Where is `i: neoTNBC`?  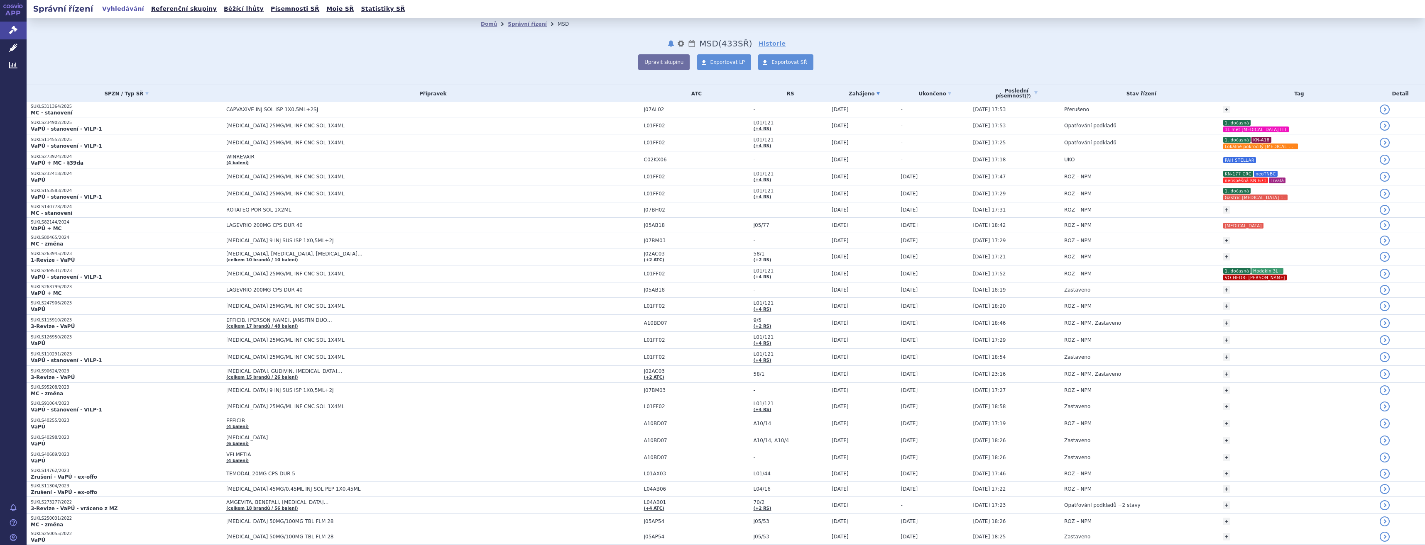
i: neoTNBC is located at coordinates (1265, 174).